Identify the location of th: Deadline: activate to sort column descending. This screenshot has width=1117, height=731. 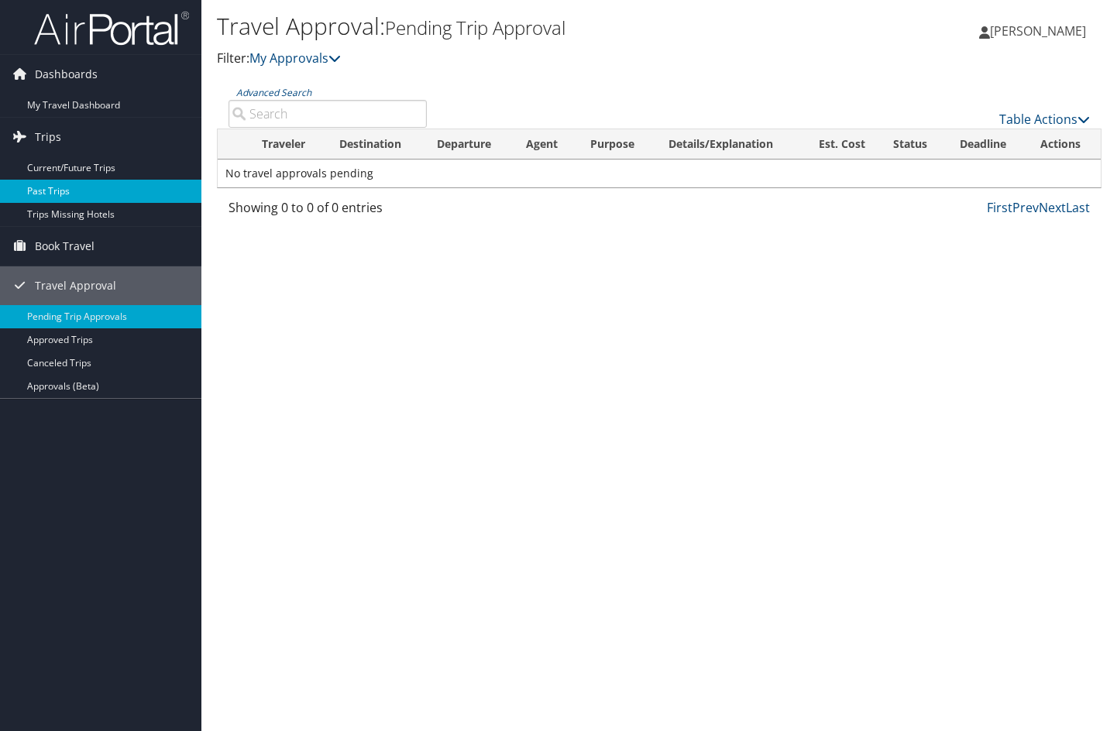
(986, 144).